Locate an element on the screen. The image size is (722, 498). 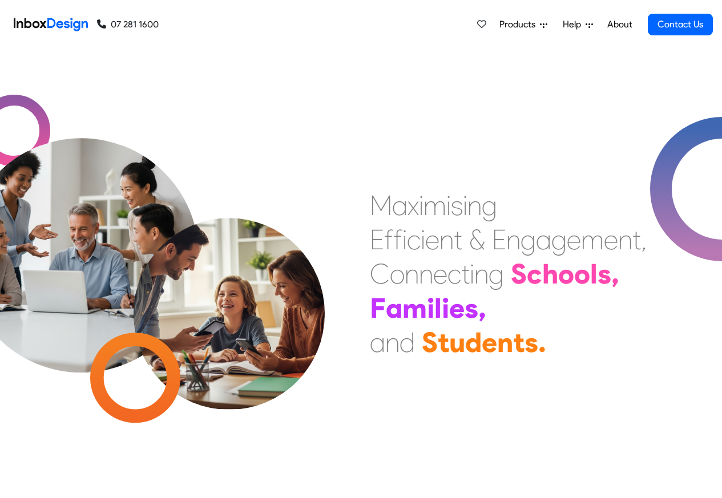
div: M is located at coordinates (381, 205).